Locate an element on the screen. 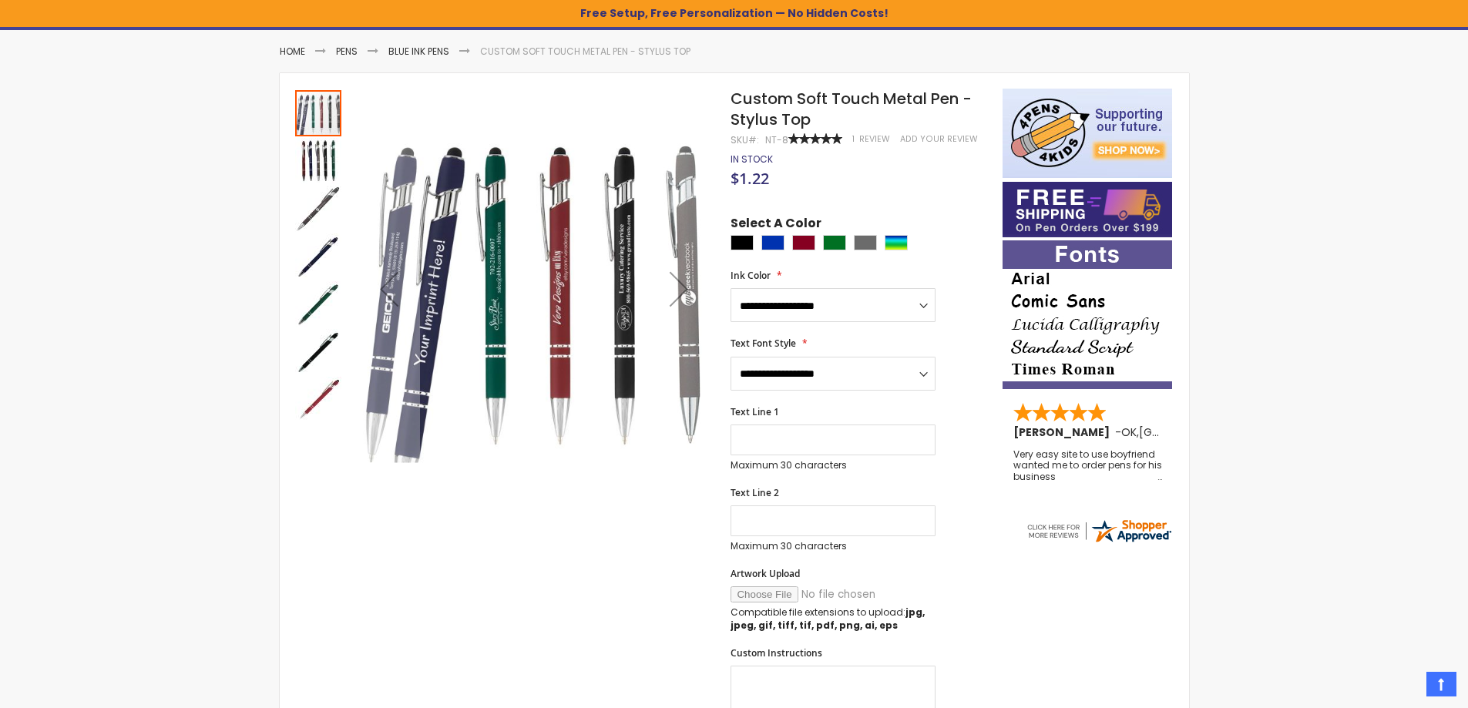 The height and width of the screenshot is (708, 1468). span: Custom Instructions is located at coordinates (776, 653).